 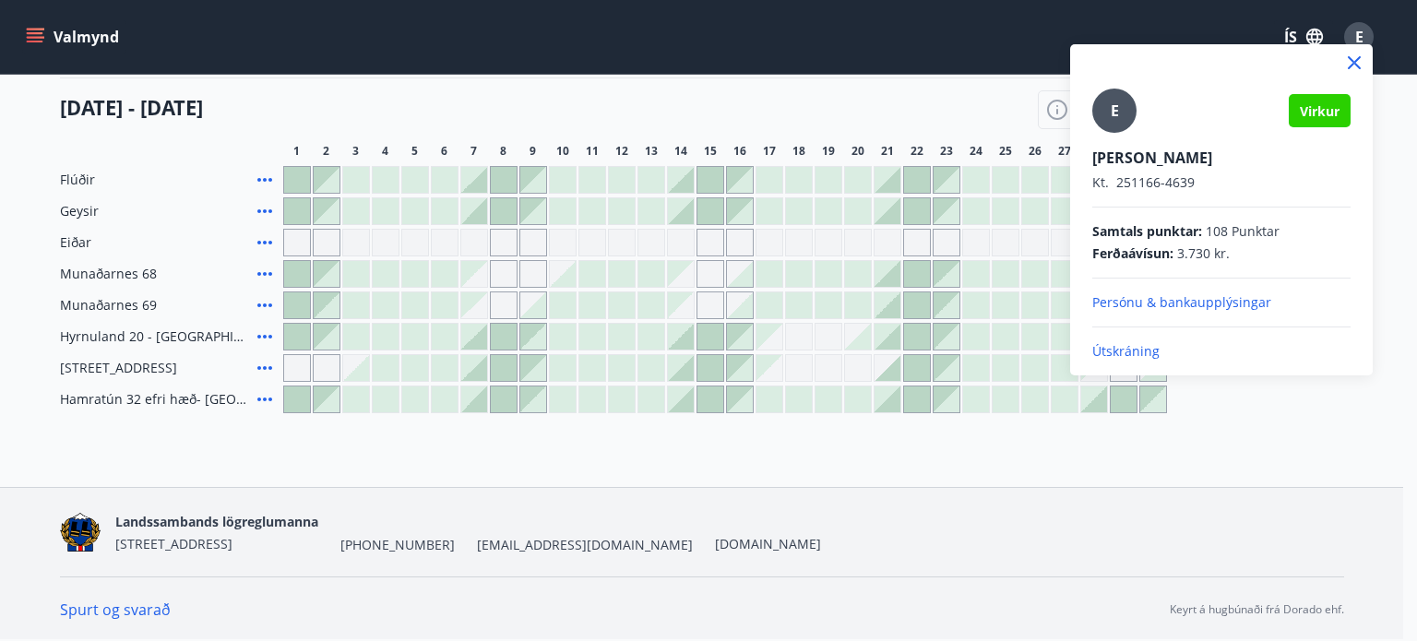 I want to click on span: Virkur, so click(x=1319, y=111).